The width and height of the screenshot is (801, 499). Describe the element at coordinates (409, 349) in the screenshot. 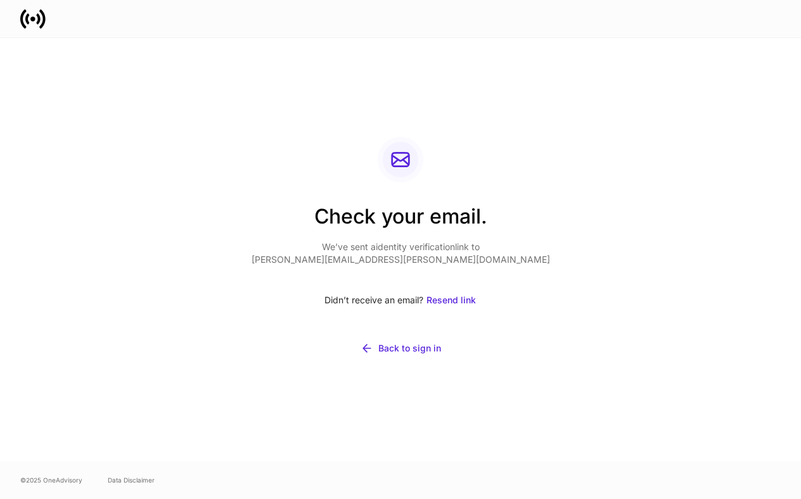

I see `div: Back to sign in` at that location.